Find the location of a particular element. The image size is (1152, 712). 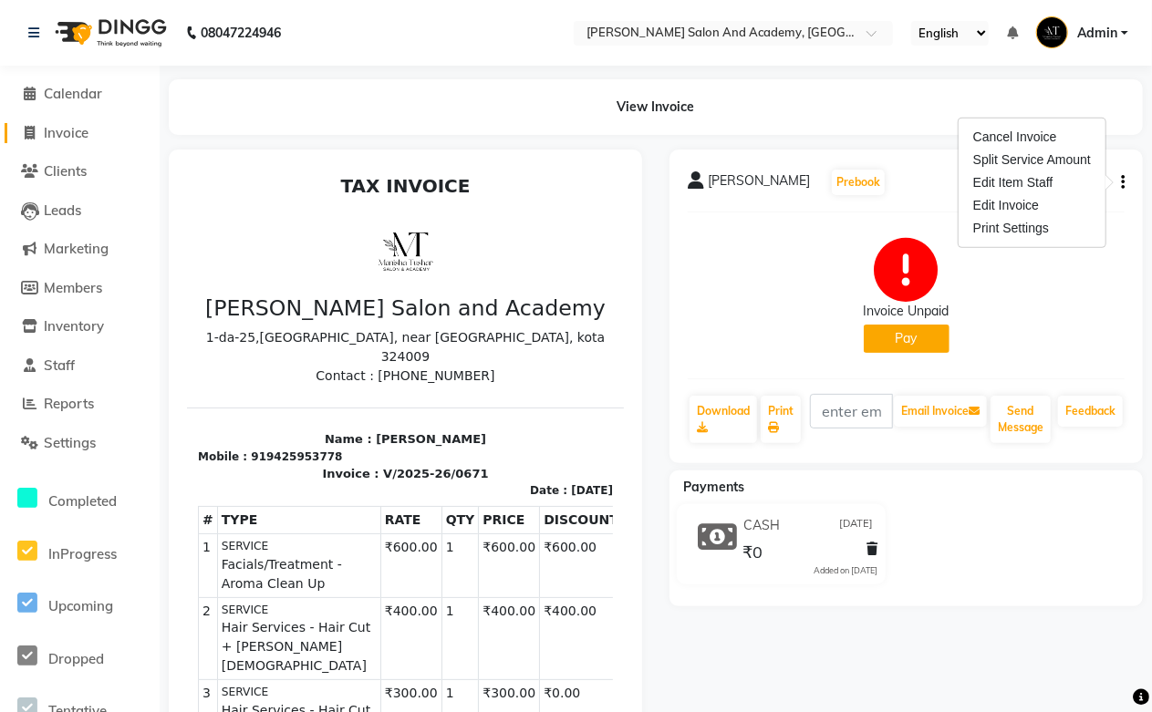

a: Reports is located at coordinates (79, 404).